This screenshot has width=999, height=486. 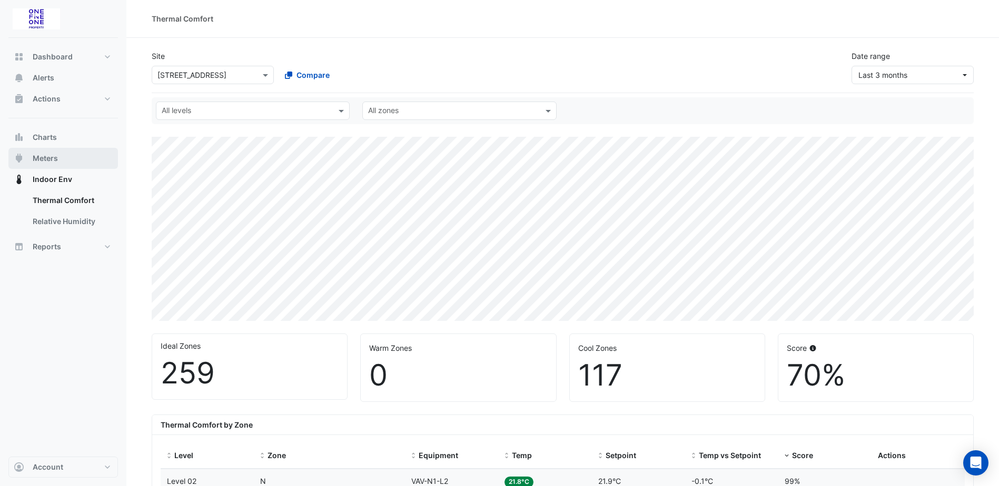 What do you see at coordinates (19, 78) in the screenshot?
I see `app-icon: Alerts` at bounding box center [19, 78].